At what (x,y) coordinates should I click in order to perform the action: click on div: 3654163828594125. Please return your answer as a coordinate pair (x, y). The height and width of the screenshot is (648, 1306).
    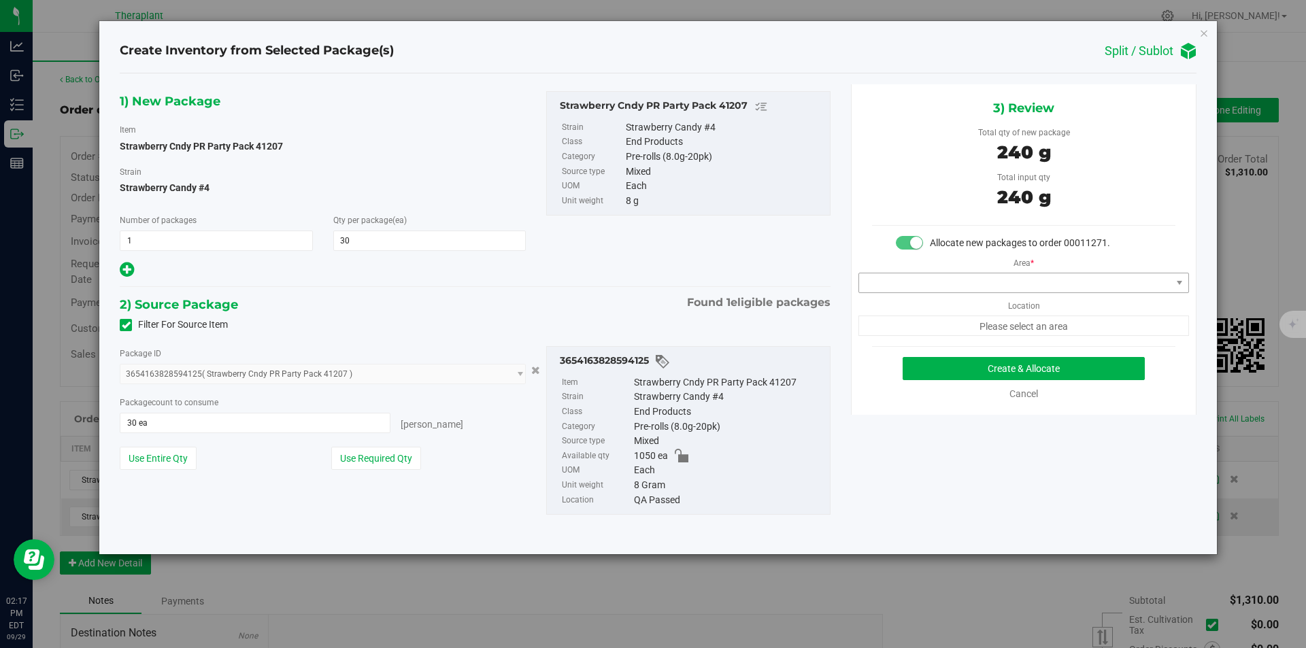
    Looking at the image, I should click on (691, 362).